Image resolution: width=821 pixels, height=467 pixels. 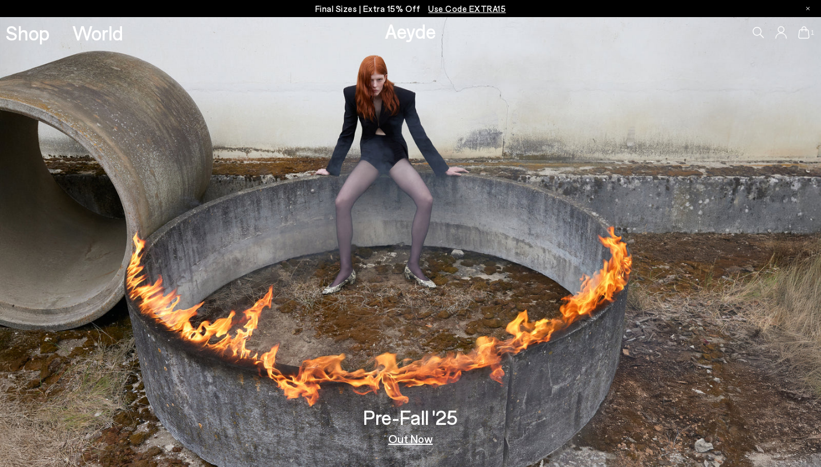 What do you see at coordinates (467, 9) in the screenshot?
I see `span: Navigate to /collections/ss25-final-sizes` at bounding box center [467, 9].